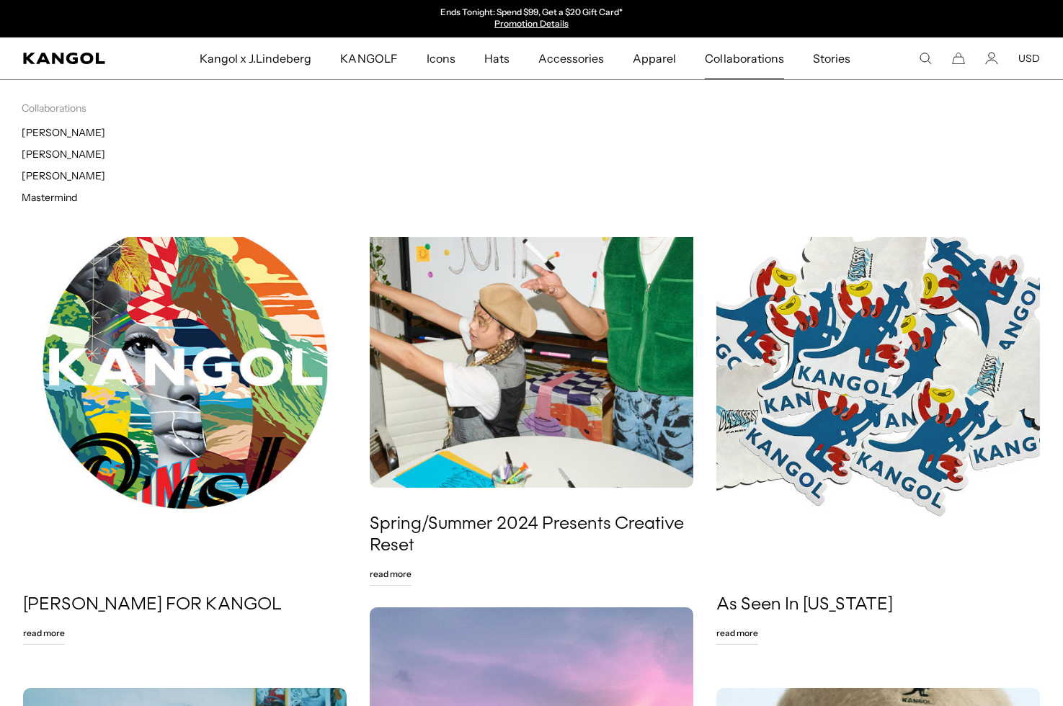 Image resolution: width=1063 pixels, height=706 pixels. I want to click on a: Mastermind, so click(49, 198).